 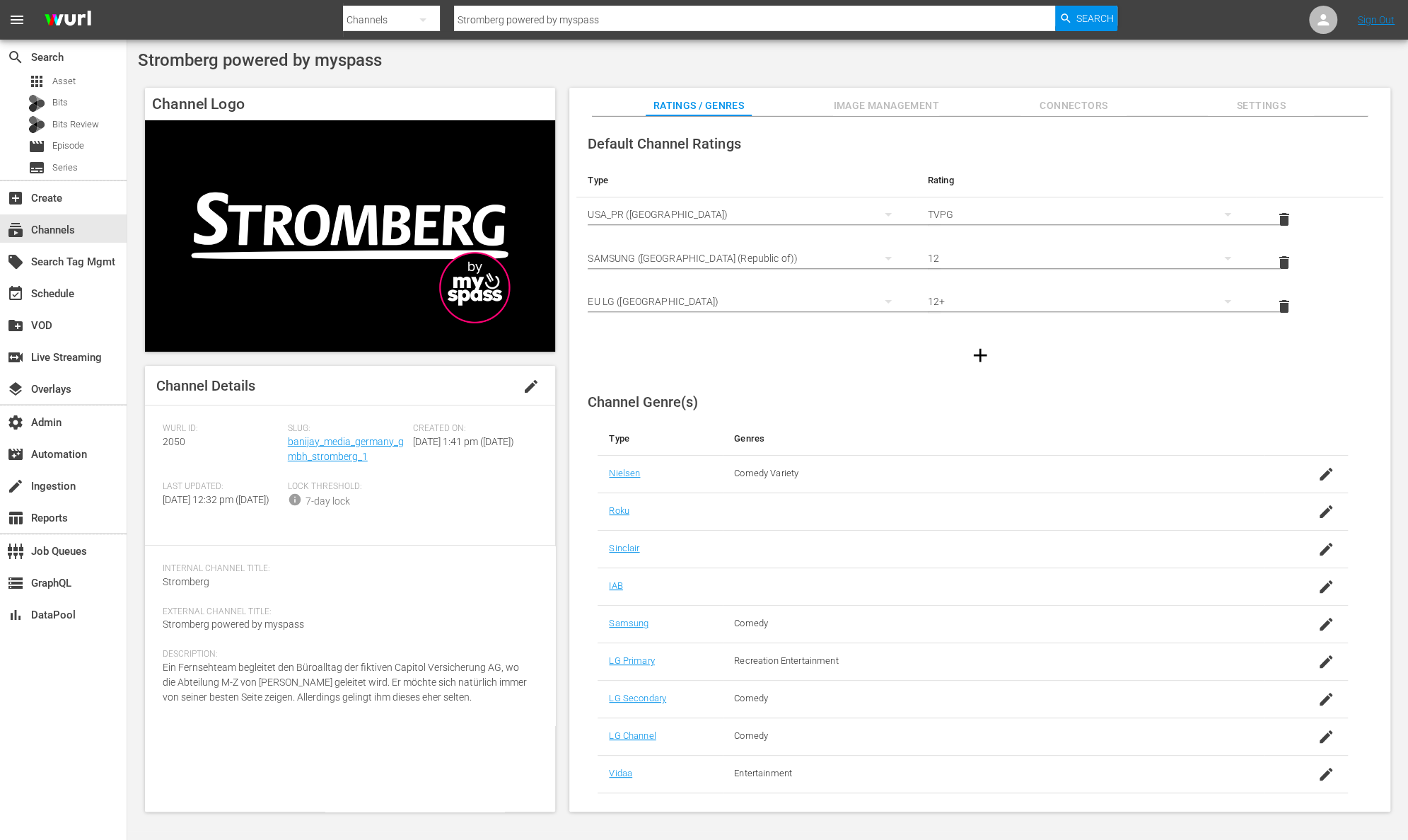 I want to click on th: Genres, so click(x=994, y=439).